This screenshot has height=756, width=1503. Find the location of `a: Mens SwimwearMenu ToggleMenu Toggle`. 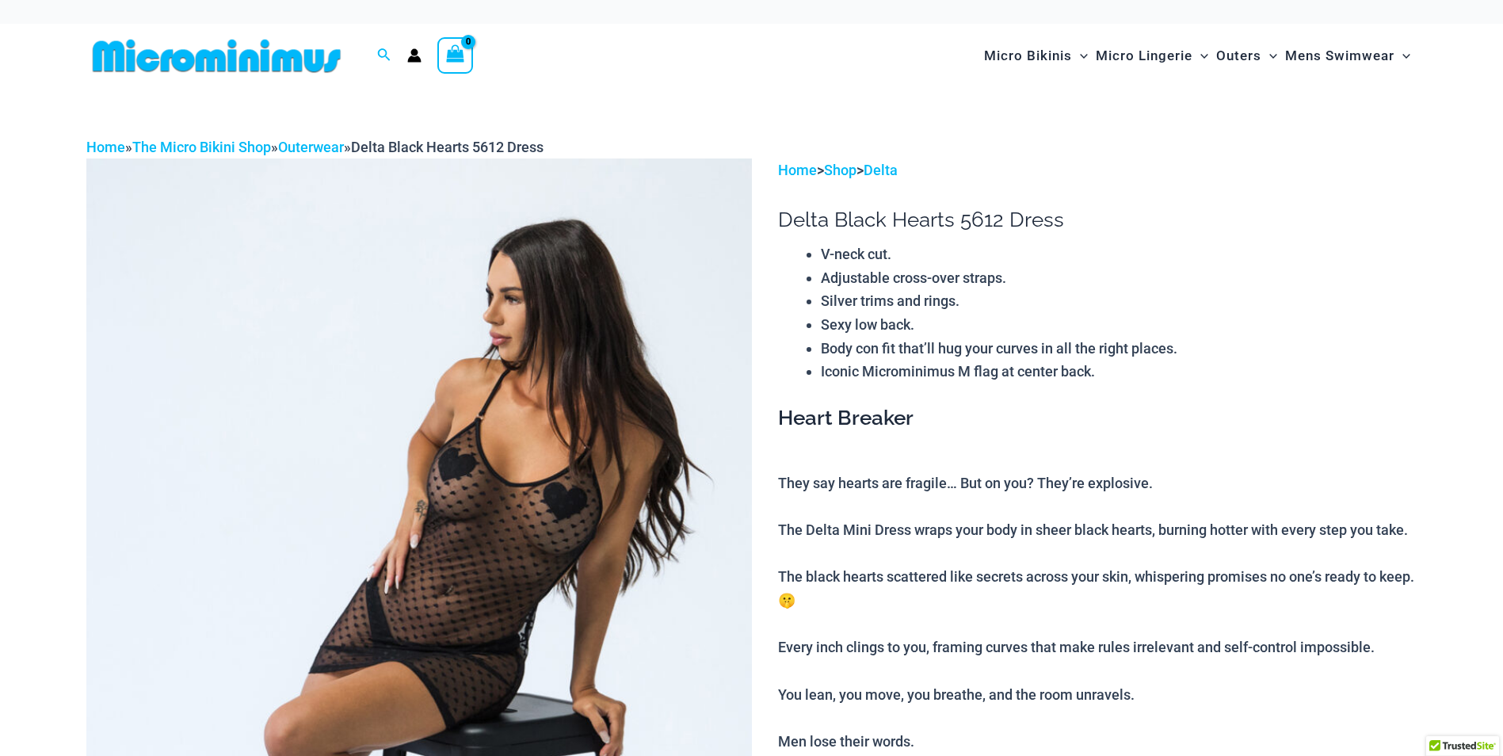

a: Mens SwimwearMenu ToggleMenu Toggle is located at coordinates (1348, 55).